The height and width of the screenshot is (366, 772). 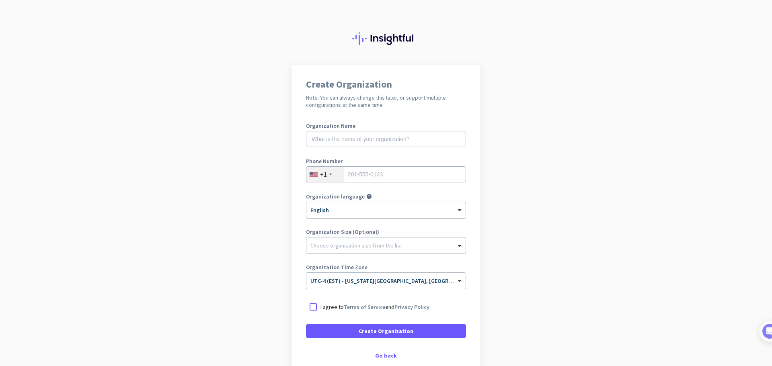 I want to click on label: Phone Number, so click(x=386, y=161).